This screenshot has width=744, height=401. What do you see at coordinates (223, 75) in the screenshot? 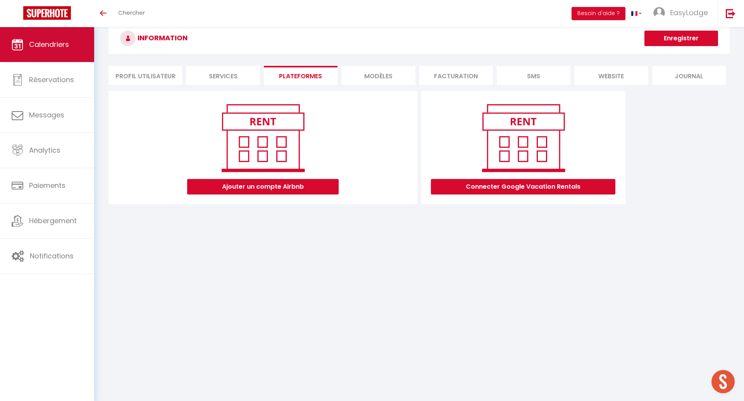
I see `li: Services` at bounding box center [223, 75].